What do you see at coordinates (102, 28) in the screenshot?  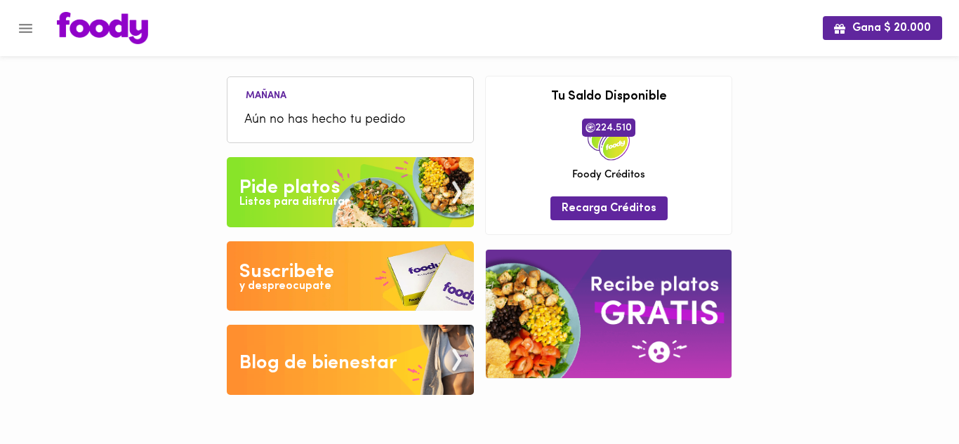 I see `img: logo.png` at bounding box center [102, 28].